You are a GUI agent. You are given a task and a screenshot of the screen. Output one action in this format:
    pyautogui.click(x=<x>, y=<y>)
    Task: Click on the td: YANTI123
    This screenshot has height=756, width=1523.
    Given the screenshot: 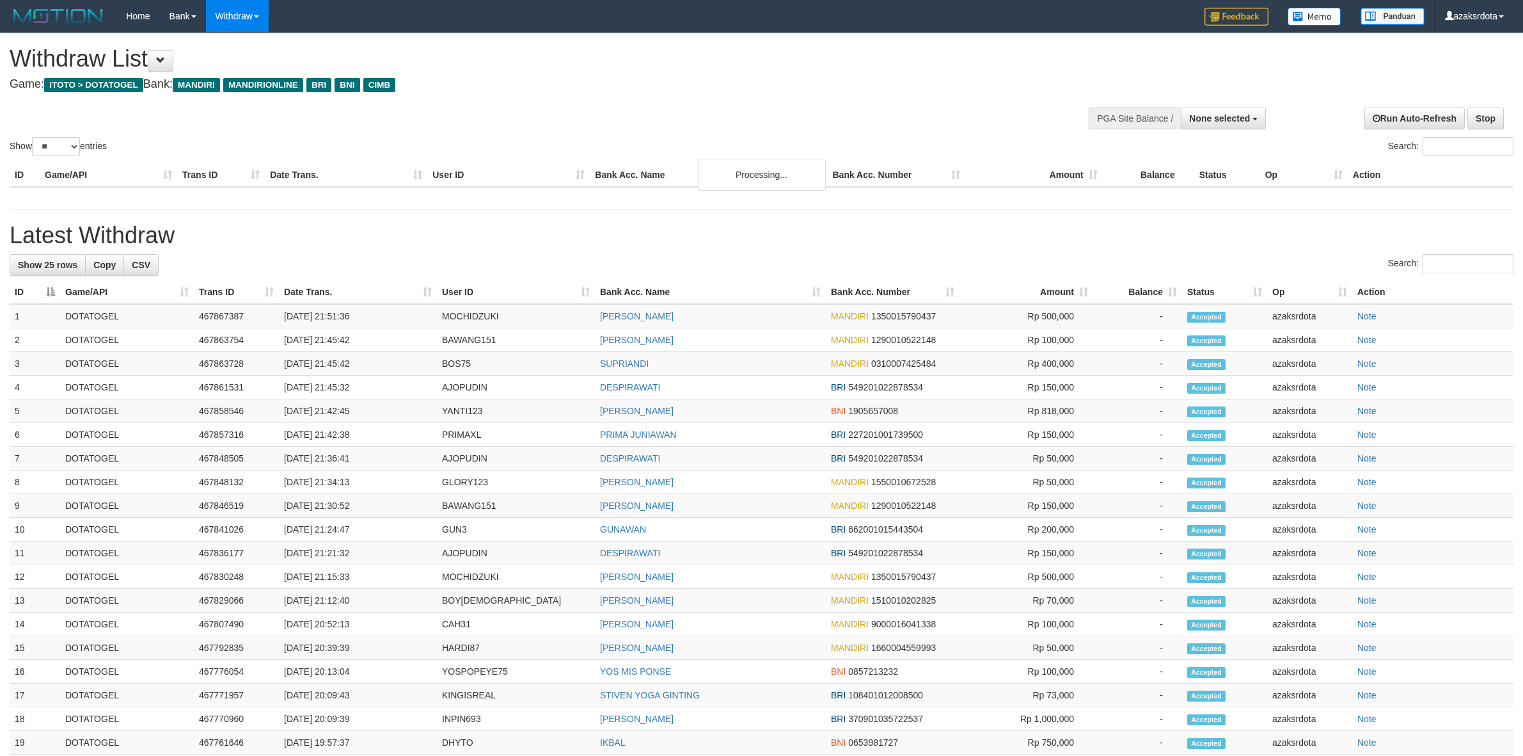 What is the action you would take?
    pyautogui.click(x=516, y=411)
    